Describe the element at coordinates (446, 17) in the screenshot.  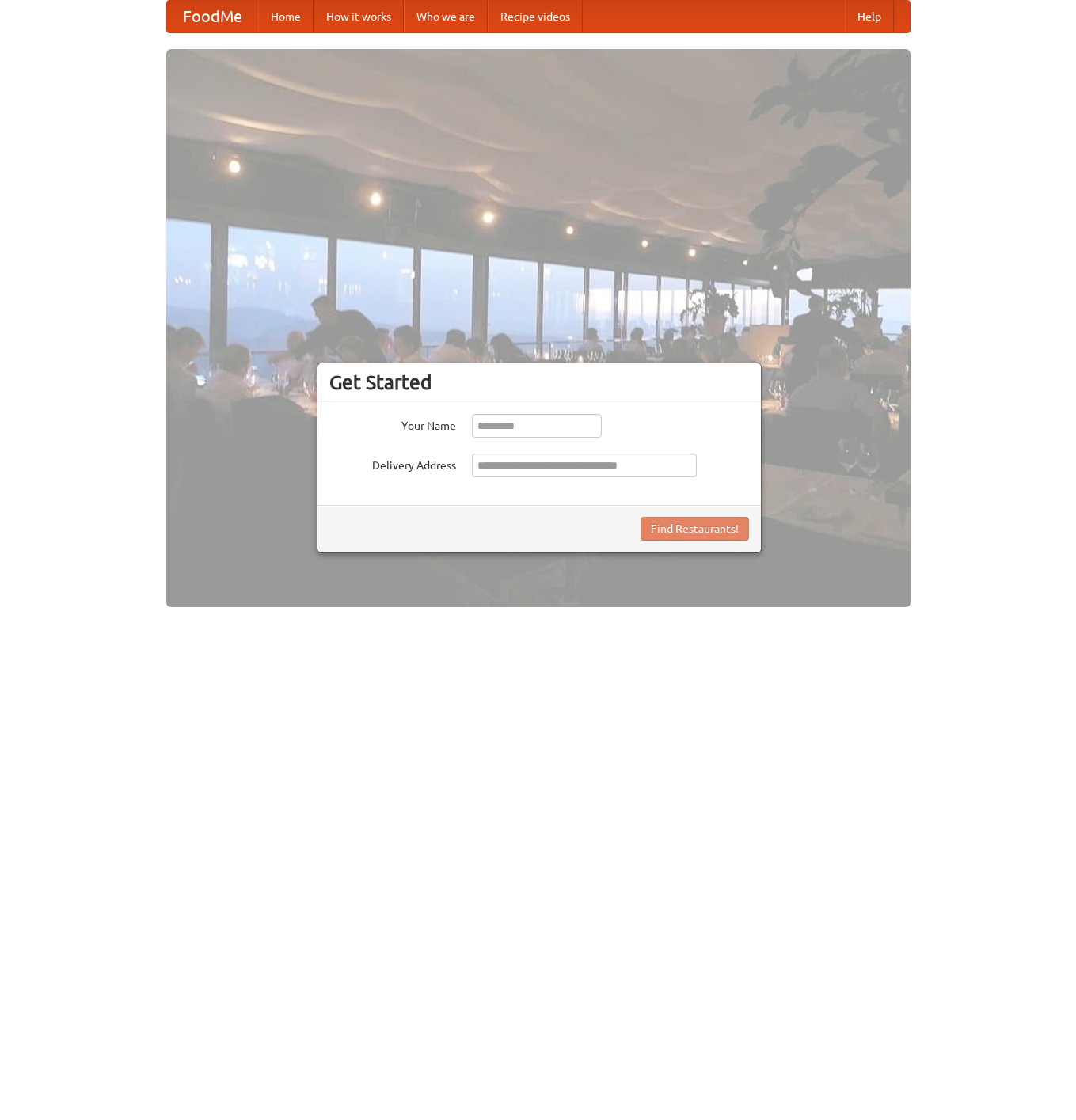
I see `a: Who we are` at that location.